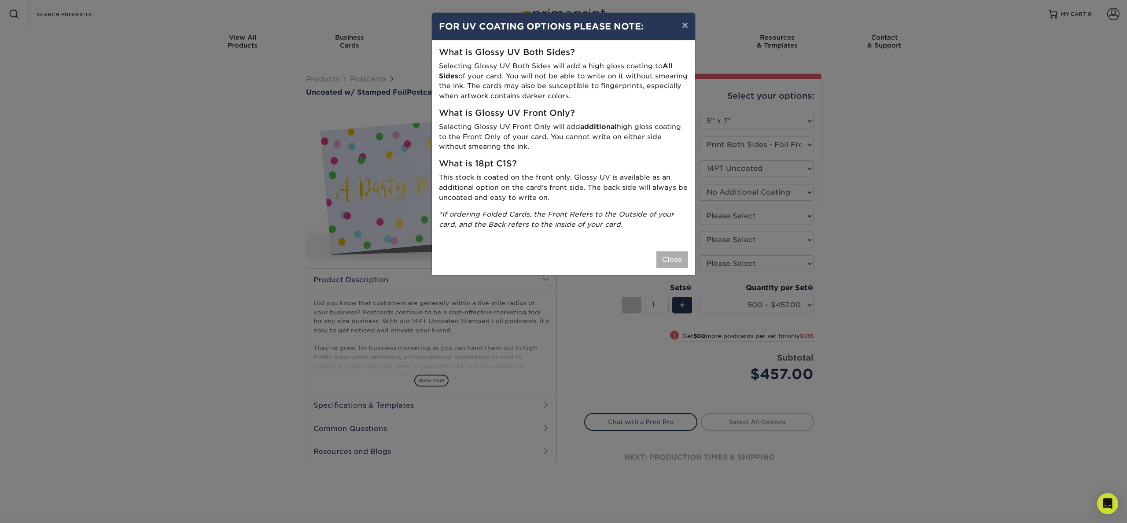 This screenshot has height=523, width=1127. Describe the element at coordinates (1108, 504) in the screenshot. I see `div: Open Intercom Messenger` at that location.